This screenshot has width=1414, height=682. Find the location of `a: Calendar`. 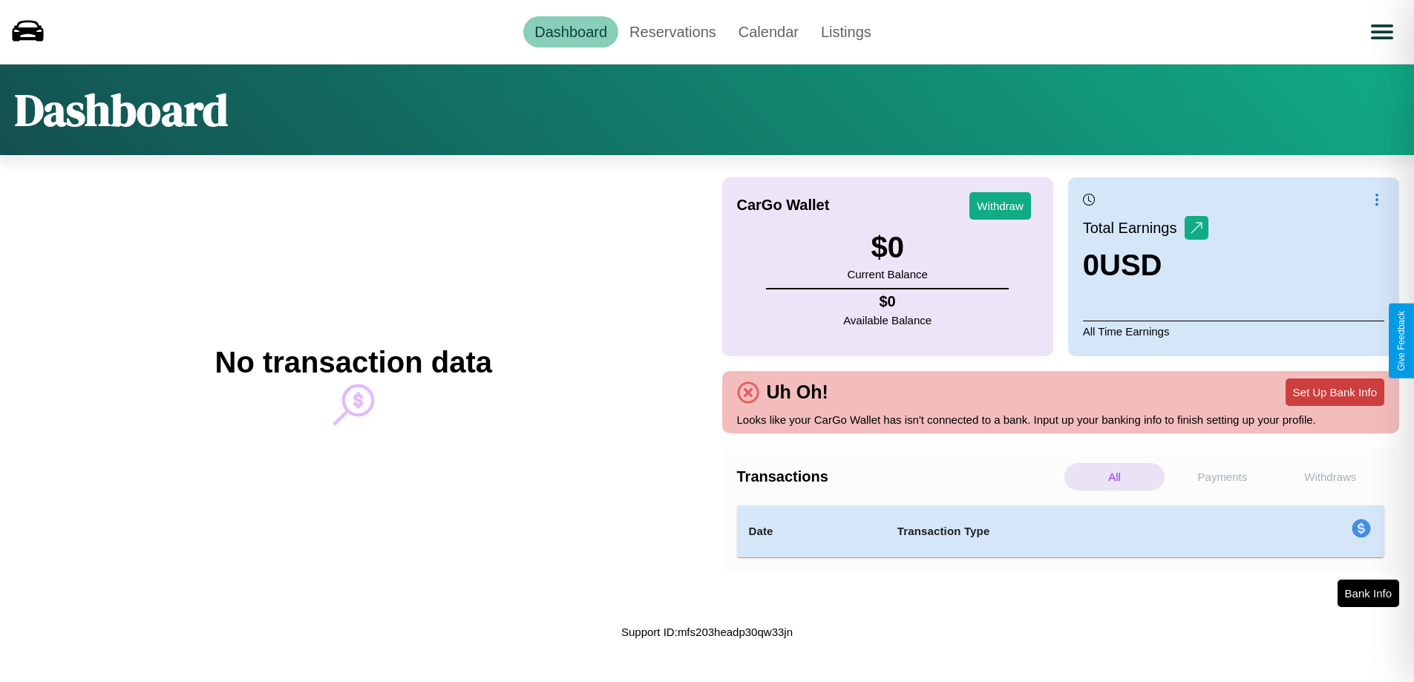

a: Calendar is located at coordinates (768, 32).